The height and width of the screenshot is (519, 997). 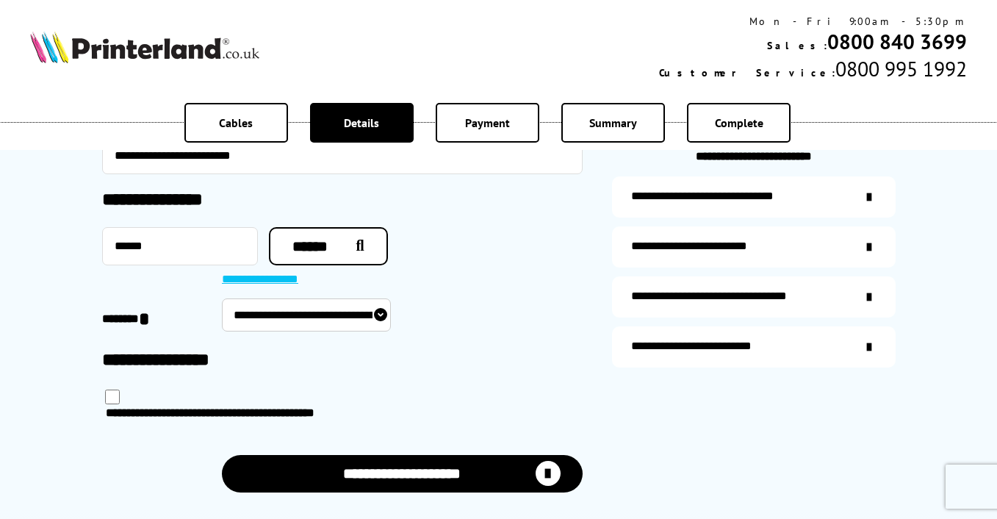 I want to click on img: Printerland Logo, so click(x=145, y=47).